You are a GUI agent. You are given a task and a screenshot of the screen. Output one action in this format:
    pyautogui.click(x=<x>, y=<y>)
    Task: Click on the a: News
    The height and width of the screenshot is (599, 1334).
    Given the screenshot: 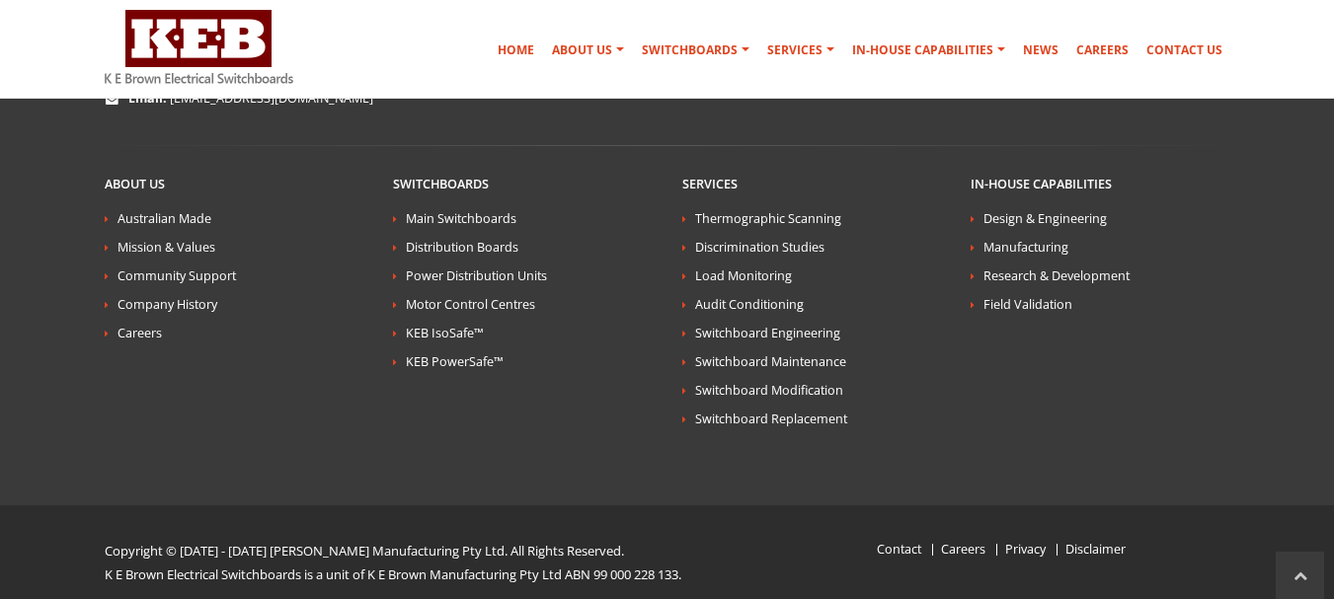 What is the action you would take?
    pyautogui.click(x=1041, y=50)
    